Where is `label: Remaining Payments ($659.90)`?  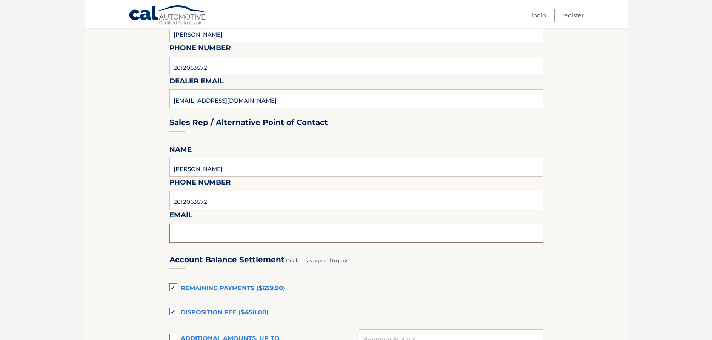
label: Remaining Payments ($659.90) is located at coordinates (356, 289).